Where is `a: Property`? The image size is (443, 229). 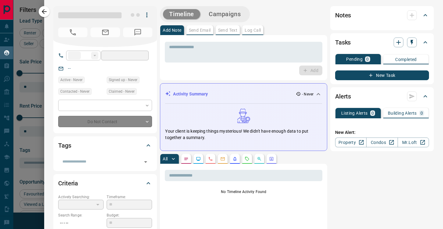 a: Property is located at coordinates (350, 142).